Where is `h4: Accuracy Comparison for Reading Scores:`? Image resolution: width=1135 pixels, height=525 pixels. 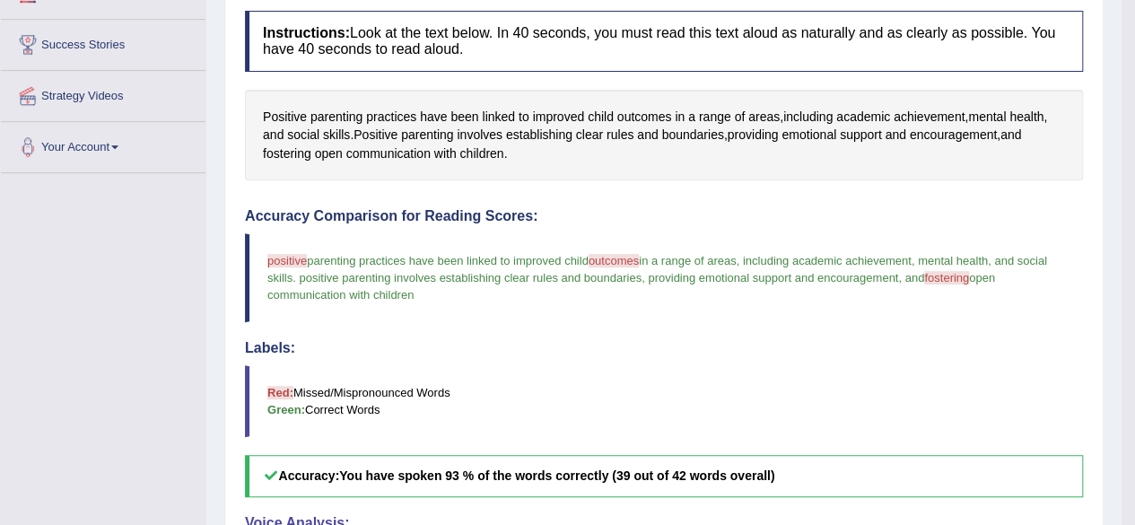
h4: Accuracy Comparison for Reading Scores: is located at coordinates (664, 216).